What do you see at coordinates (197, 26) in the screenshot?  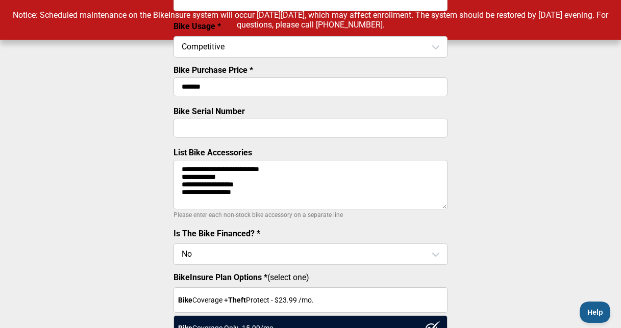 I see `label: Bike Usage *` at bounding box center [197, 26].